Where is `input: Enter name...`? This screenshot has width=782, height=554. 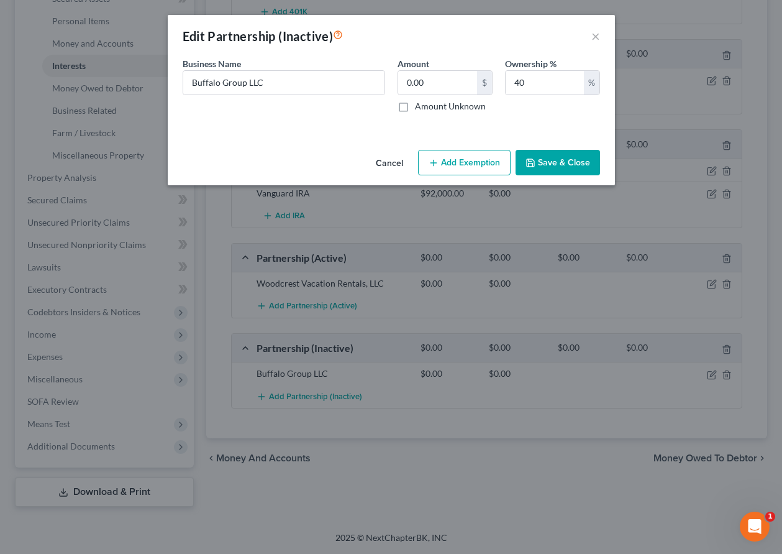
input: Enter name... is located at coordinates (284, 83).